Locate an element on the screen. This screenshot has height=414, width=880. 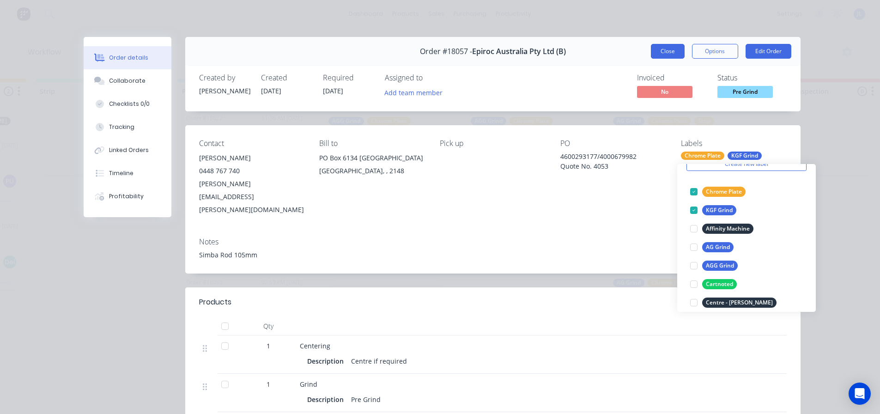
div: Linked Orders is located at coordinates (129, 150).